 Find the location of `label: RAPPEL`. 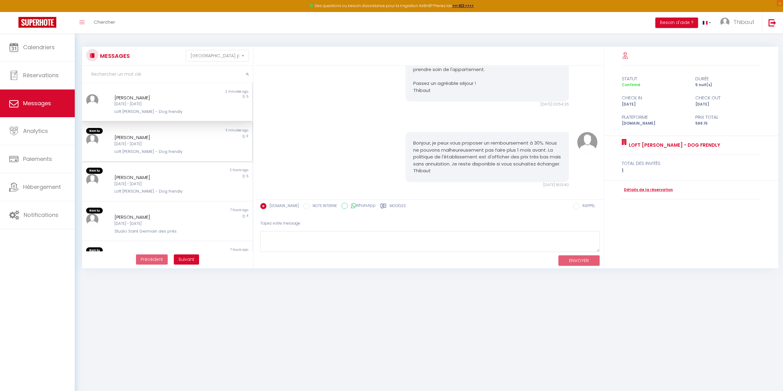

label: RAPPEL is located at coordinates (587, 206).